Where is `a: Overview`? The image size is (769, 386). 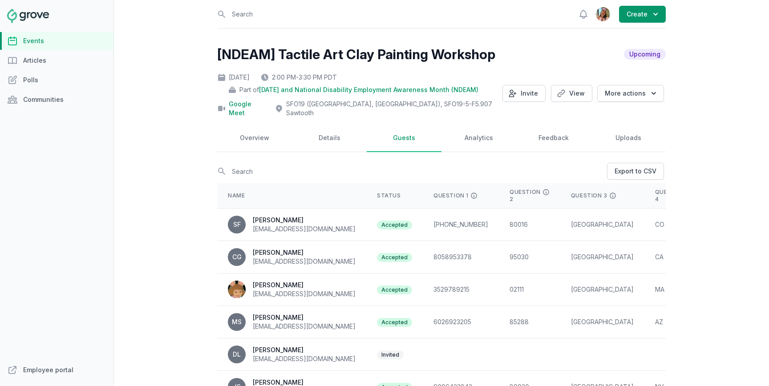 a: Overview is located at coordinates (255, 138).